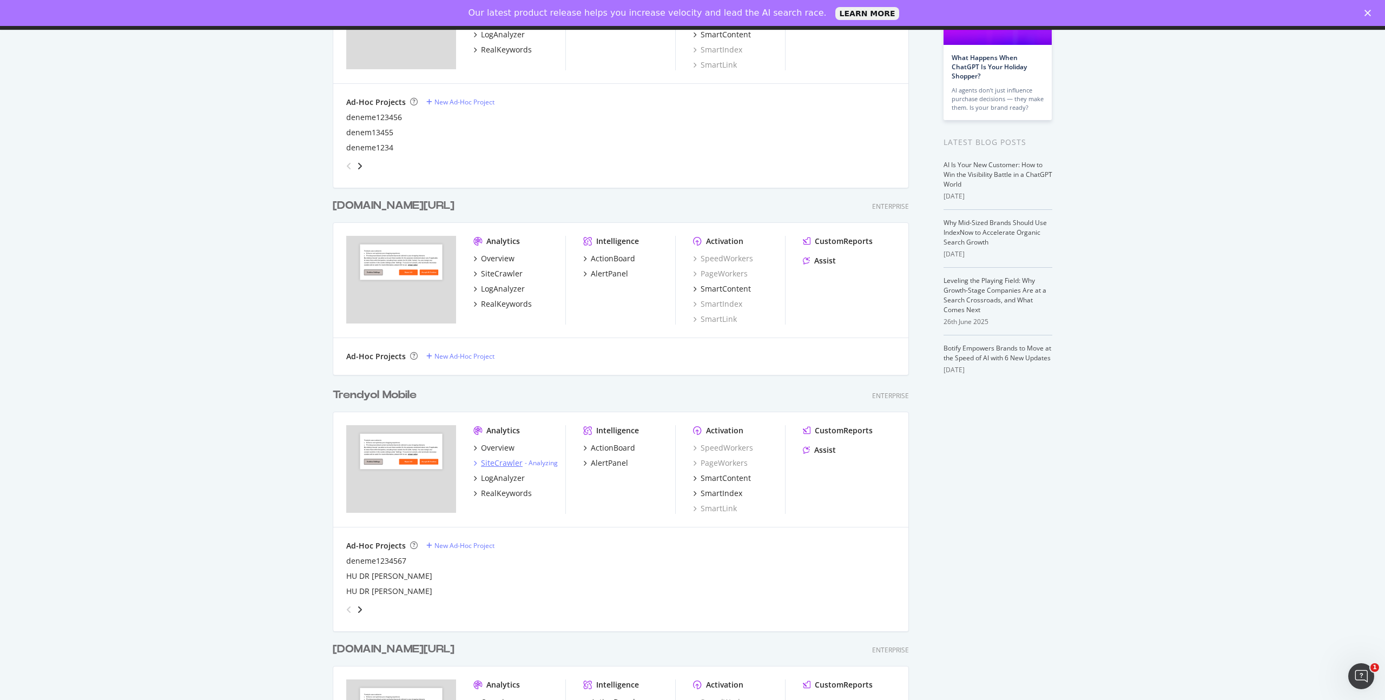 Image resolution: width=1385 pixels, height=700 pixels. Describe the element at coordinates (1375, 668) in the screenshot. I see `span: 1` at that location.